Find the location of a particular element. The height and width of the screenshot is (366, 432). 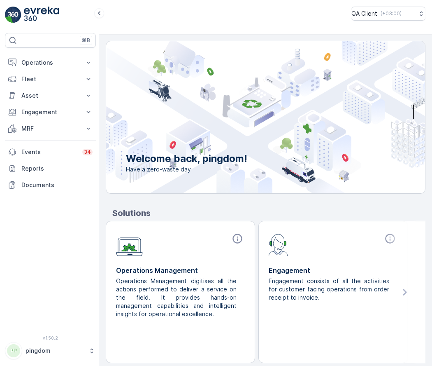

p: Events is located at coordinates (49, 152).